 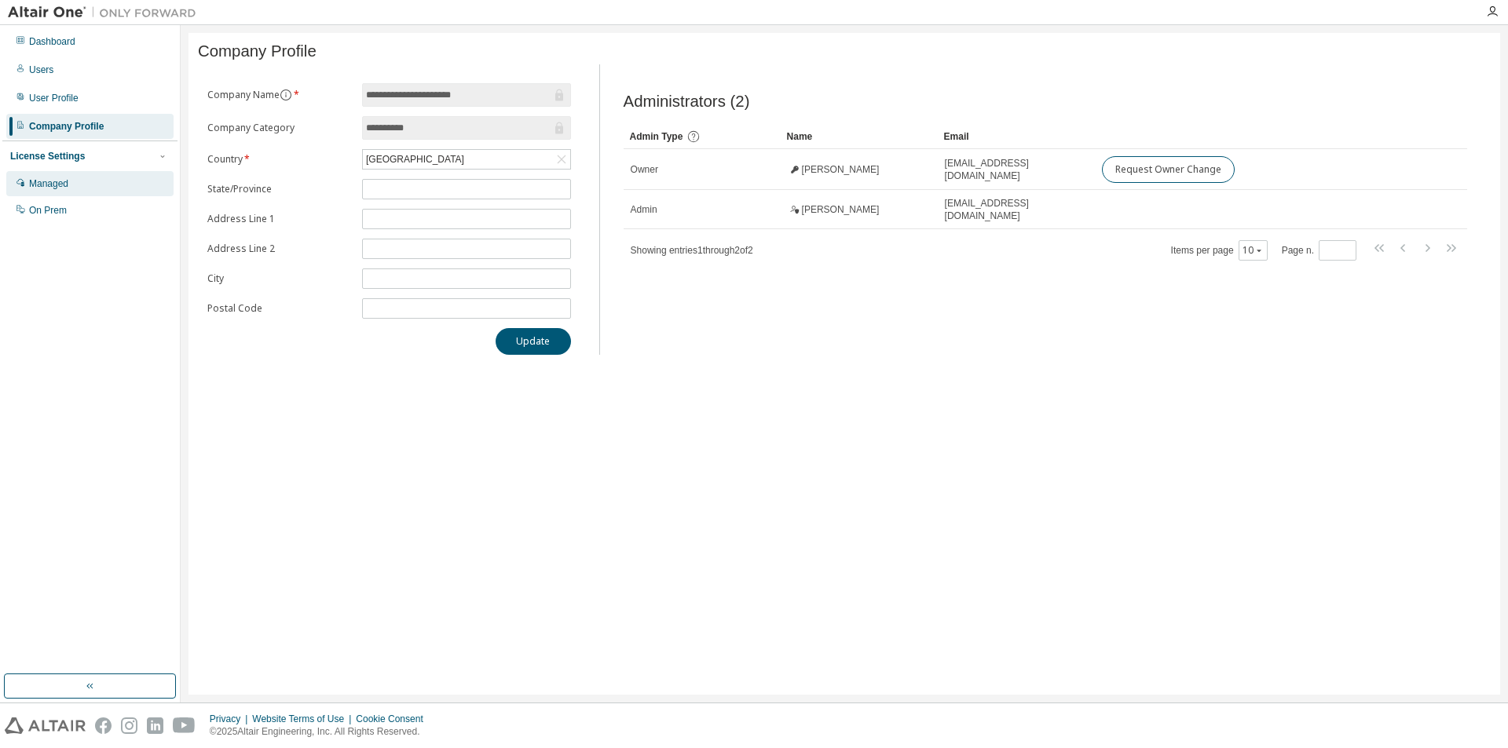 What do you see at coordinates (257, 51) in the screenshot?
I see `span: Company Profile` at bounding box center [257, 51].